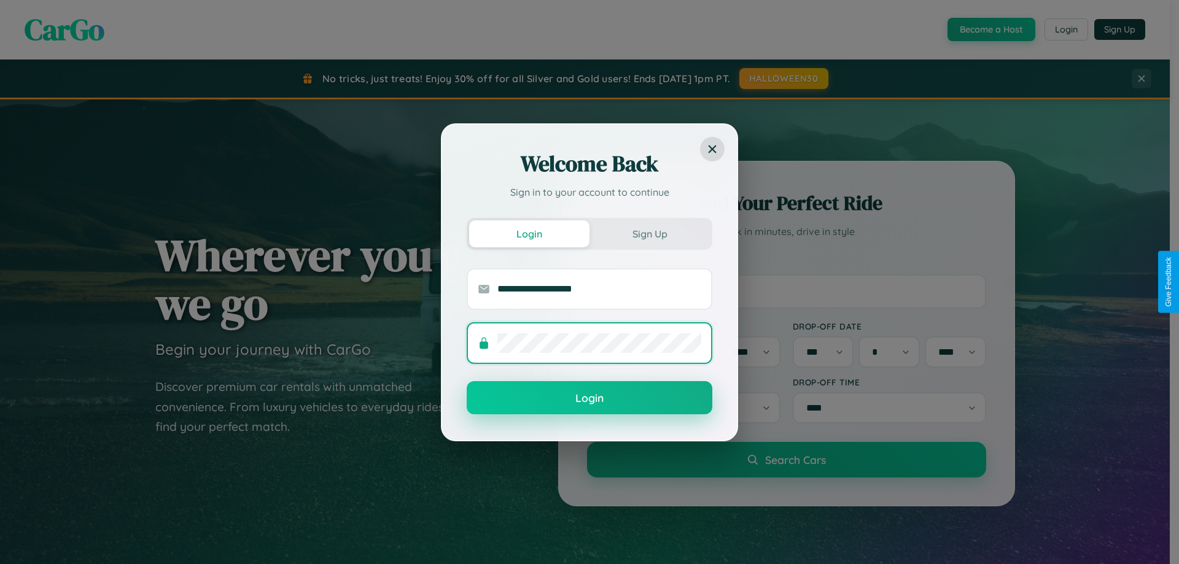 The height and width of the screenshot is (564, 1179). I want to click on div: Give Feedback, so click(1168, 282).